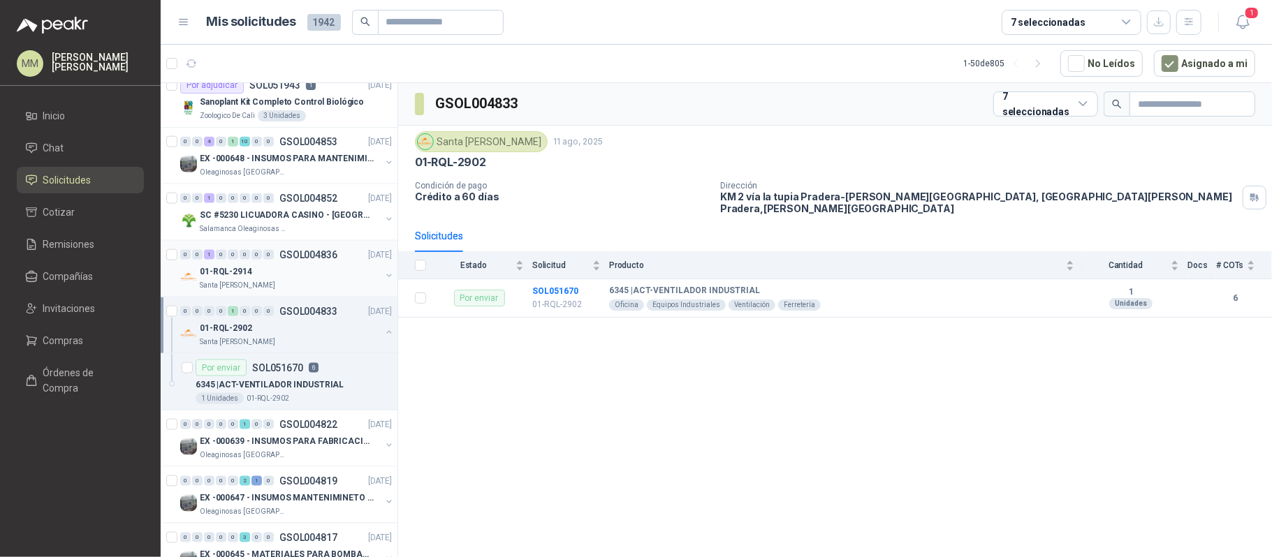 The height and width of the screenshot is (557, 1272). What do you see at coordinates (54, 116) in the screenshot?
I see `span: Inicio` at bounding box center [54, 116].